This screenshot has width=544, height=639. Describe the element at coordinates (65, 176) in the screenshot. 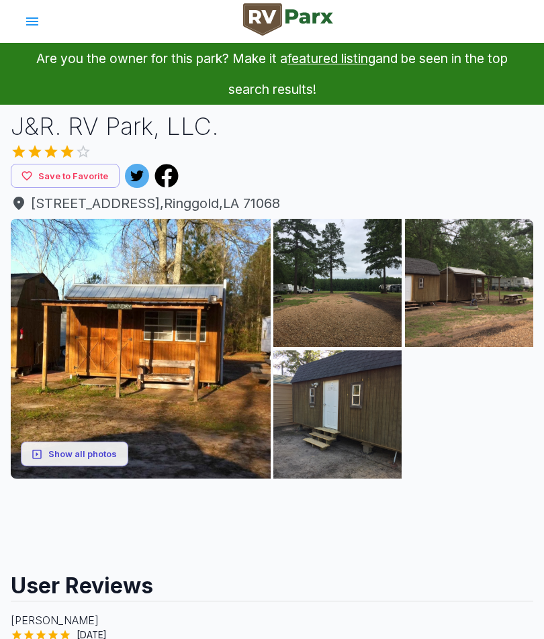

I see `button: Save to Favorite` at that location.